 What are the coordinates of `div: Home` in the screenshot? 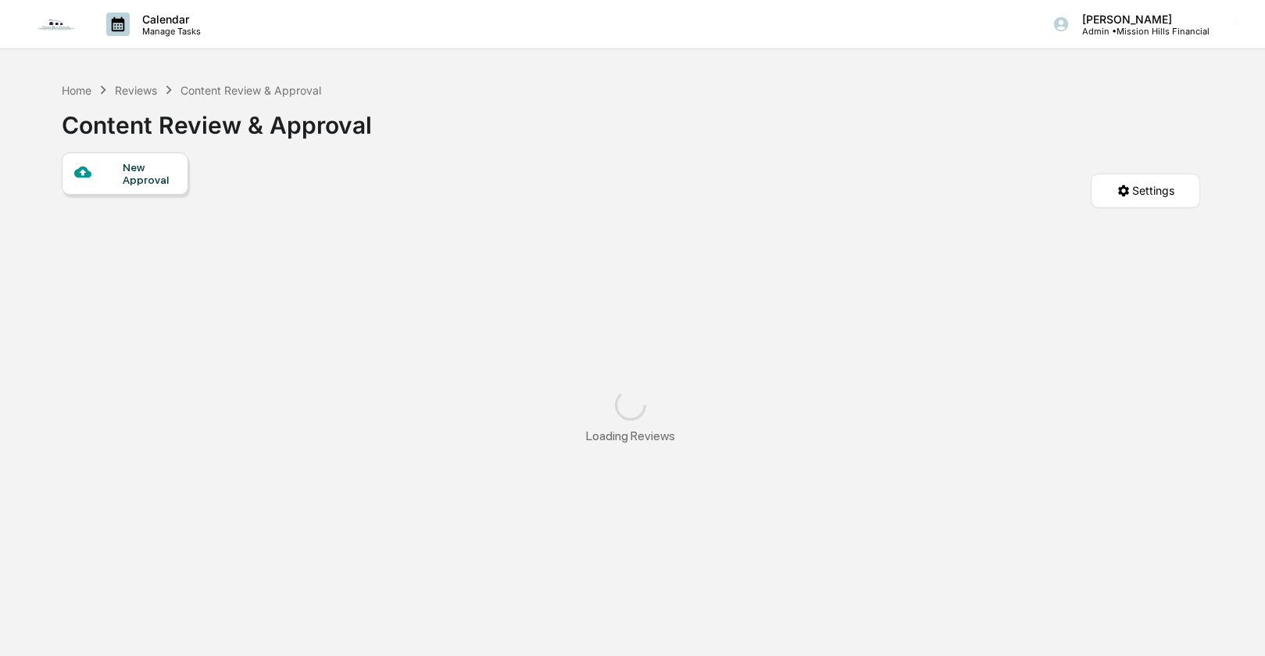 It's located at (77, 90).